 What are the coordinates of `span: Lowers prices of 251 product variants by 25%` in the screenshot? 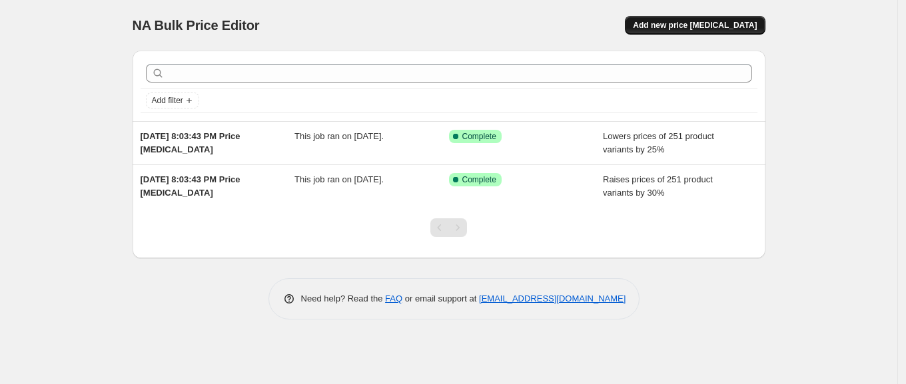 It's located at (658, 143).